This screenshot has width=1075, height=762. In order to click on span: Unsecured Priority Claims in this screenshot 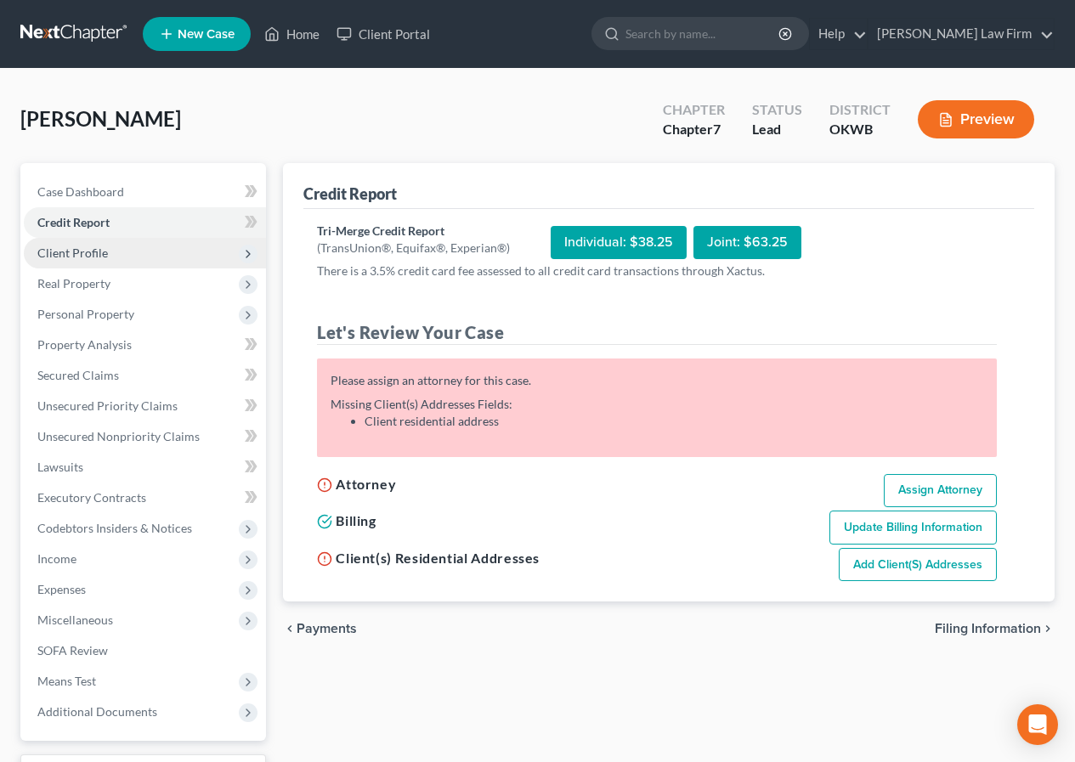, I will do `click(107, 405)`.